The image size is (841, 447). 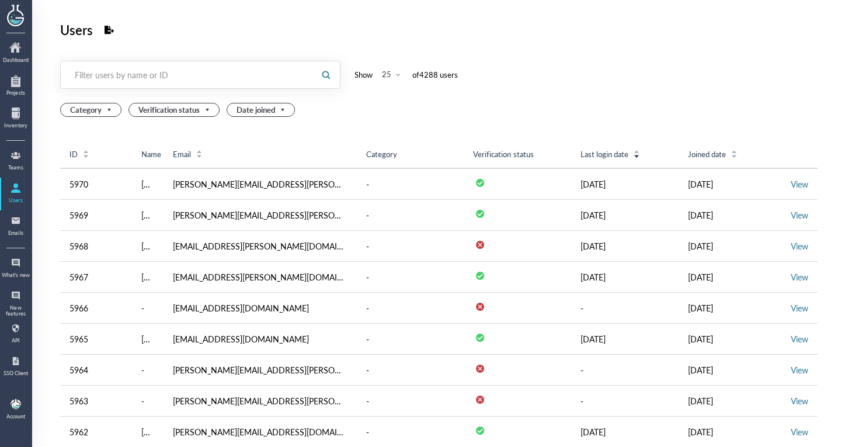 What do you see at coordinates (16, 416) in the screenshot?
I see `div: Account` at bounding box center [16, 416].